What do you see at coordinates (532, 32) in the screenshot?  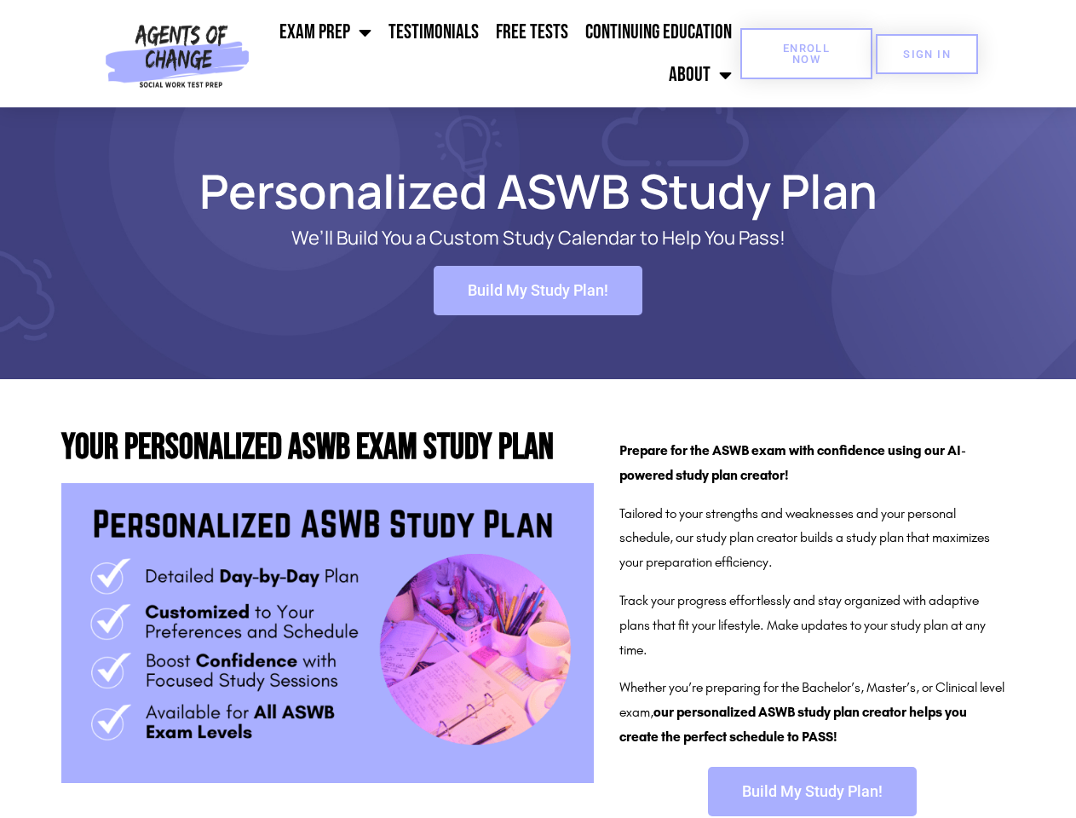 I see `a: Free Tests` at bounding box center [532, 32].